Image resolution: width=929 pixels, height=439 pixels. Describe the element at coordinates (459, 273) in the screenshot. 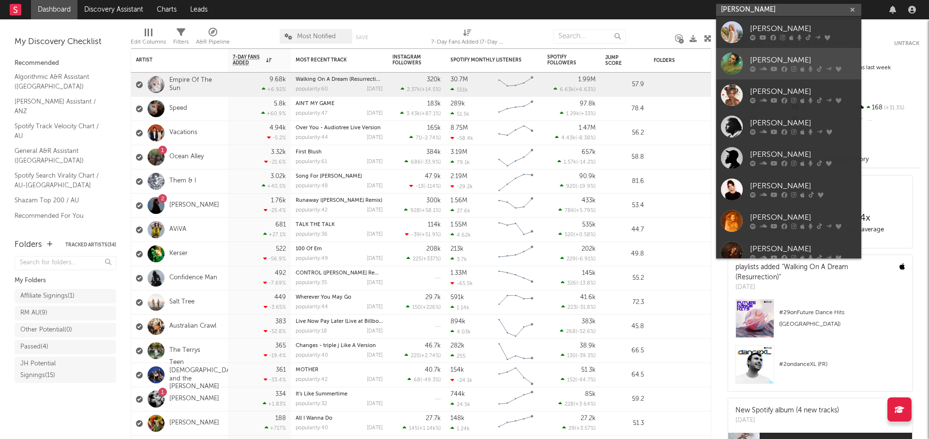

I see `div: 1.33M` at that location.